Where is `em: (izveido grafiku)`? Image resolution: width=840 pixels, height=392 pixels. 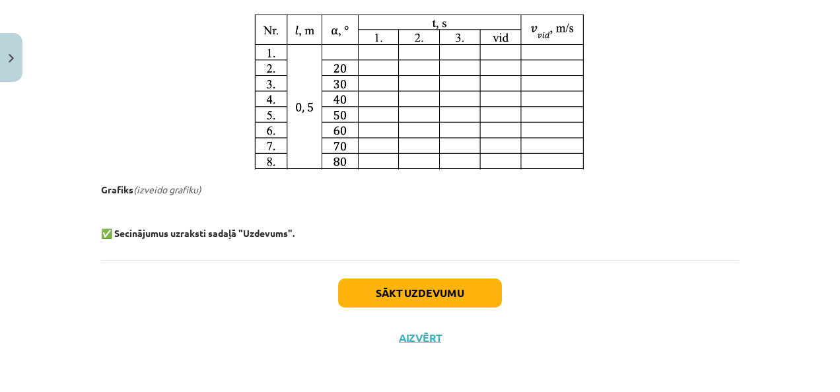 em: (izveido grafiku) is located at coordinates (167, 189).